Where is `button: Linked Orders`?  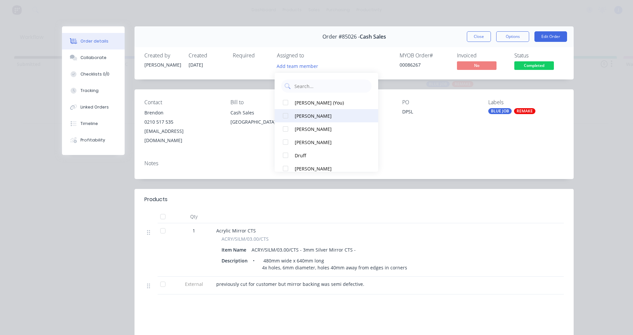
button: Linked Orders is located at coordinates (93, 107).